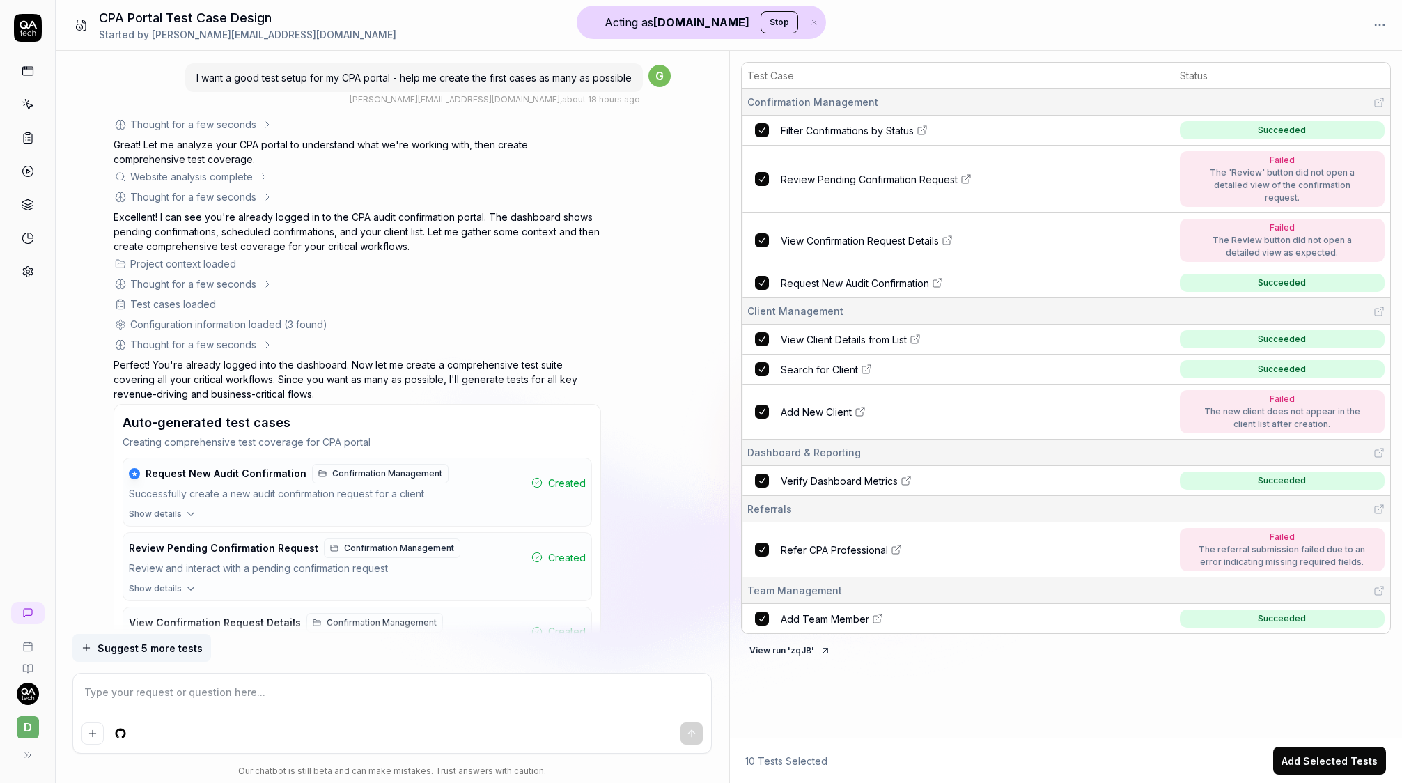 The width and height of the screenshot is (1402, 783). What do you see at coordinates (27, 641) in the screenshot?
I see `a: Book a call with us` at bounding box center [27, 641].